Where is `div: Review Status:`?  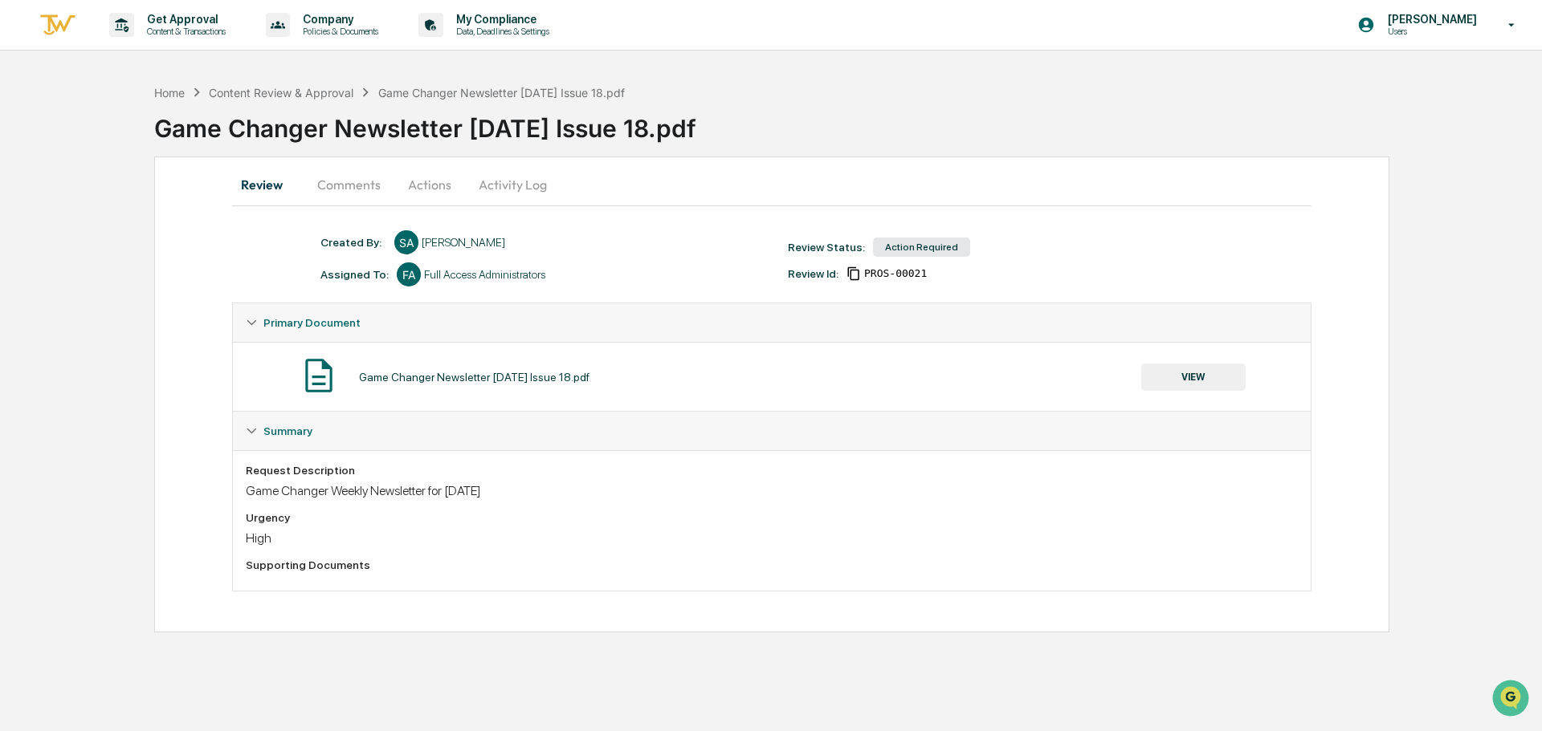
div: Review Status: is located at coordinates (826, 247).